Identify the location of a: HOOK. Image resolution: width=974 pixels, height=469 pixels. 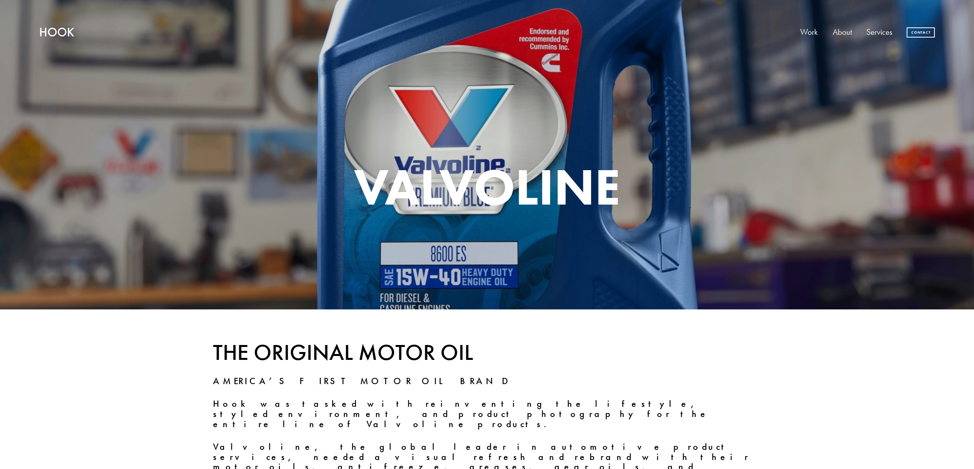
(57, 32).